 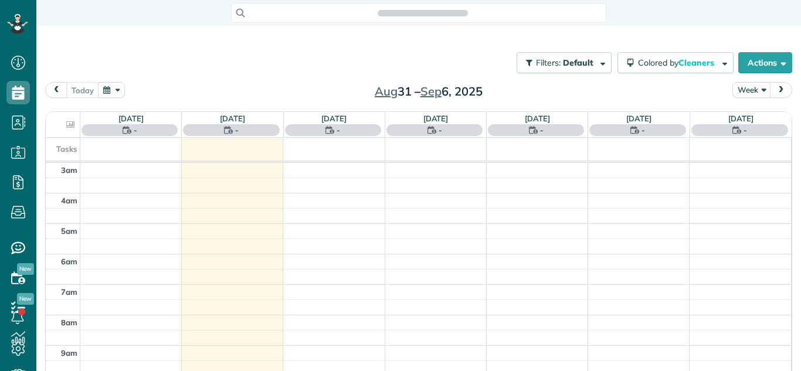 What do you see at coordinates (752, 90) in the screenshot?
I see `button: Week` at bounding box center [752, 90].